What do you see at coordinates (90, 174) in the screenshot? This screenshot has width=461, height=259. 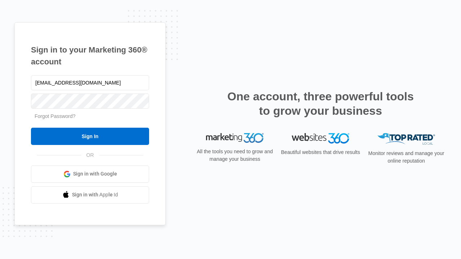 I see `a: Sign in with Google` at bounding box center [90, 174].